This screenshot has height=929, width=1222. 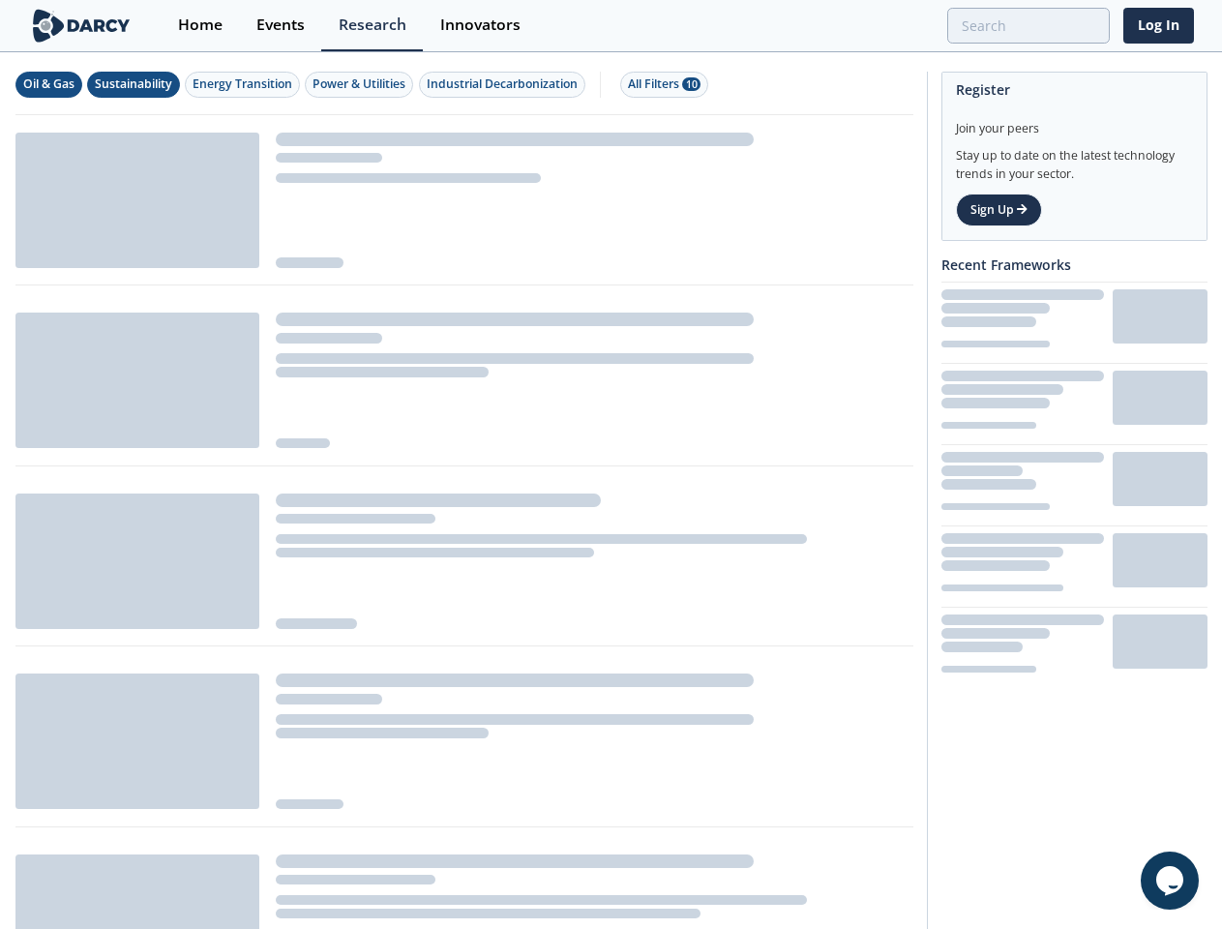 I want to click on div: Join your peers, so click(x=1074, y=122).